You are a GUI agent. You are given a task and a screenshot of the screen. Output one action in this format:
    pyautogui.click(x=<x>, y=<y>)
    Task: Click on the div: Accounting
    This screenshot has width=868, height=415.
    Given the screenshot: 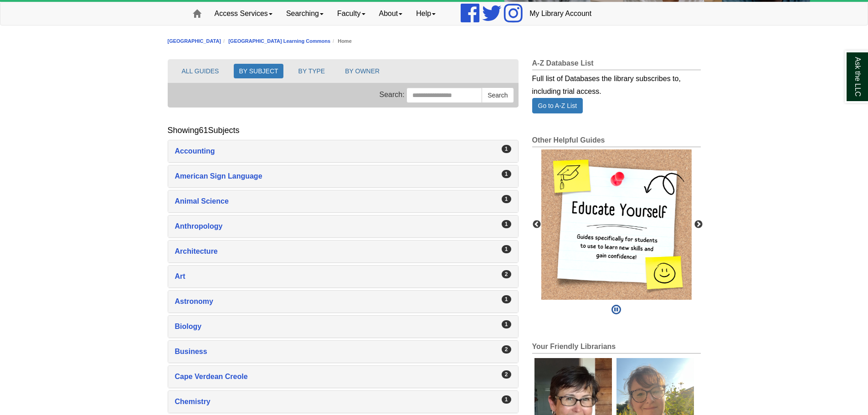 What is the action you would take?
    pyautogui.click(x=343, y=151)
    